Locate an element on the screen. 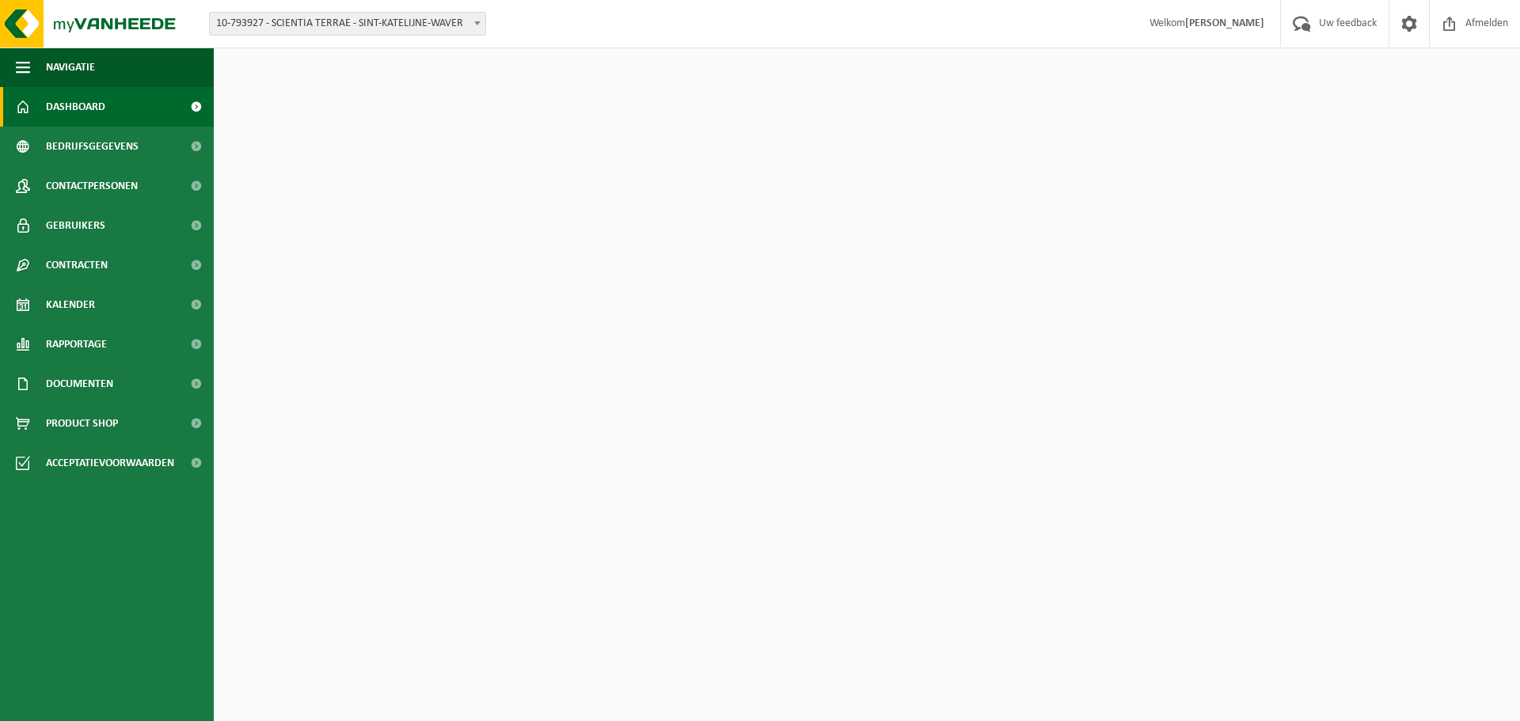 Image resolution: width=1520 pixels, height=721 pixels. span: 10-793927 - SCIENTIA TERRAE - SINT-KATELIJNE-WAVER is located at coordinates (348, 24).